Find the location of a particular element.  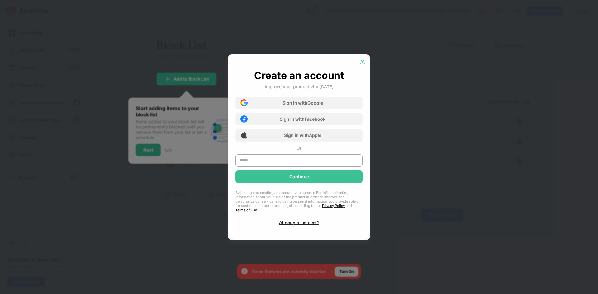

div: Sign in with Google is located at coordinates (303, 103).